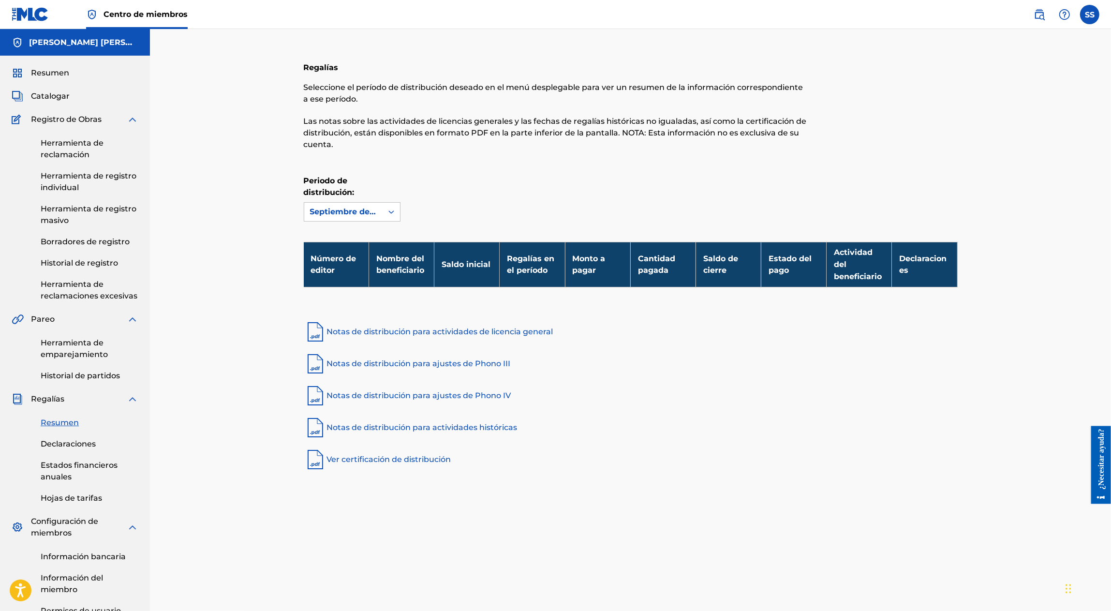 This screenshot has height=611, width=1111. I want to click on font: Catalogar, so click(50, 96).